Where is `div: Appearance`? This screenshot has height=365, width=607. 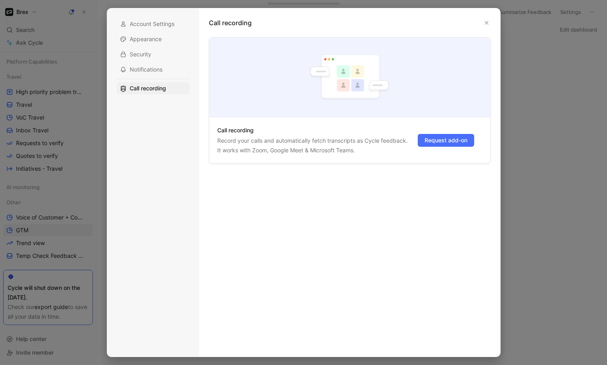 div: Appearance is located at coordinates (153, 39).